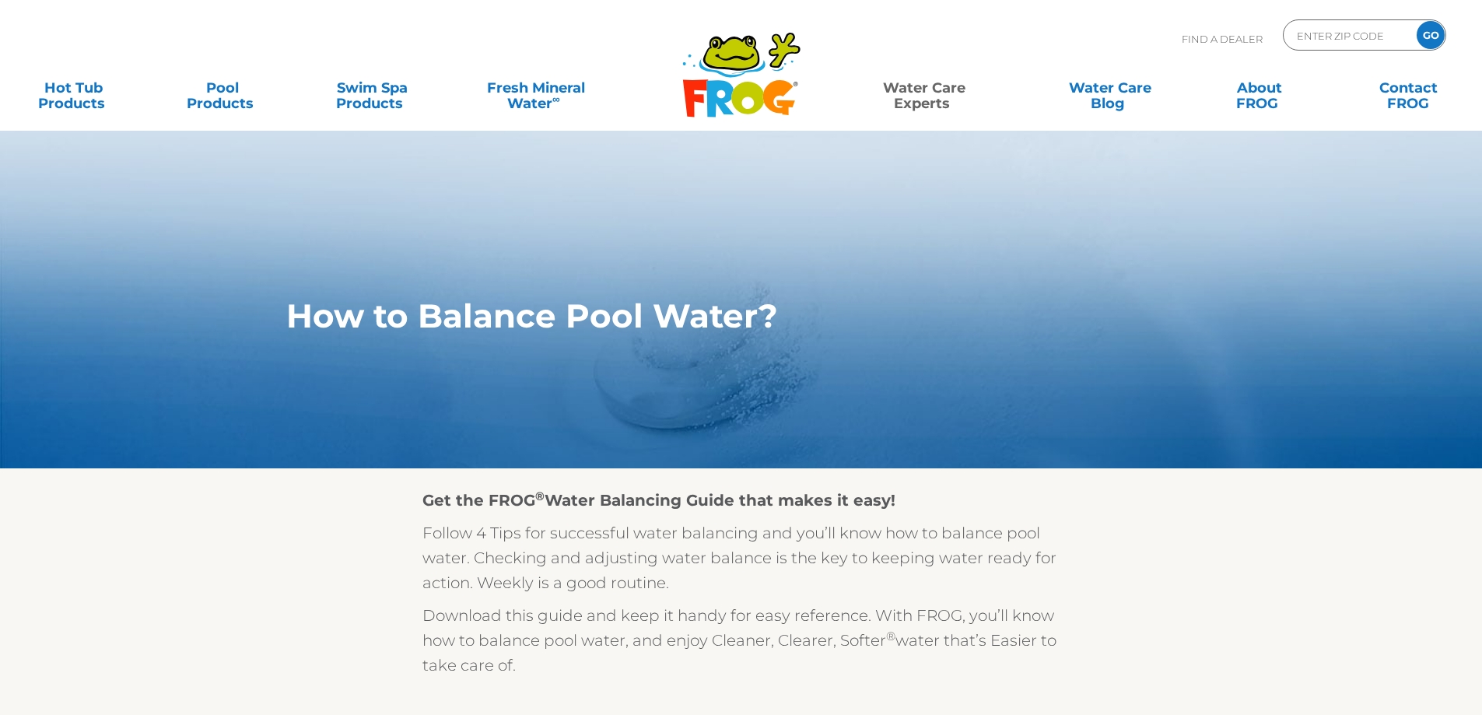  I want to click on h1: How to Balance Pool Water?, so click(705, 316).